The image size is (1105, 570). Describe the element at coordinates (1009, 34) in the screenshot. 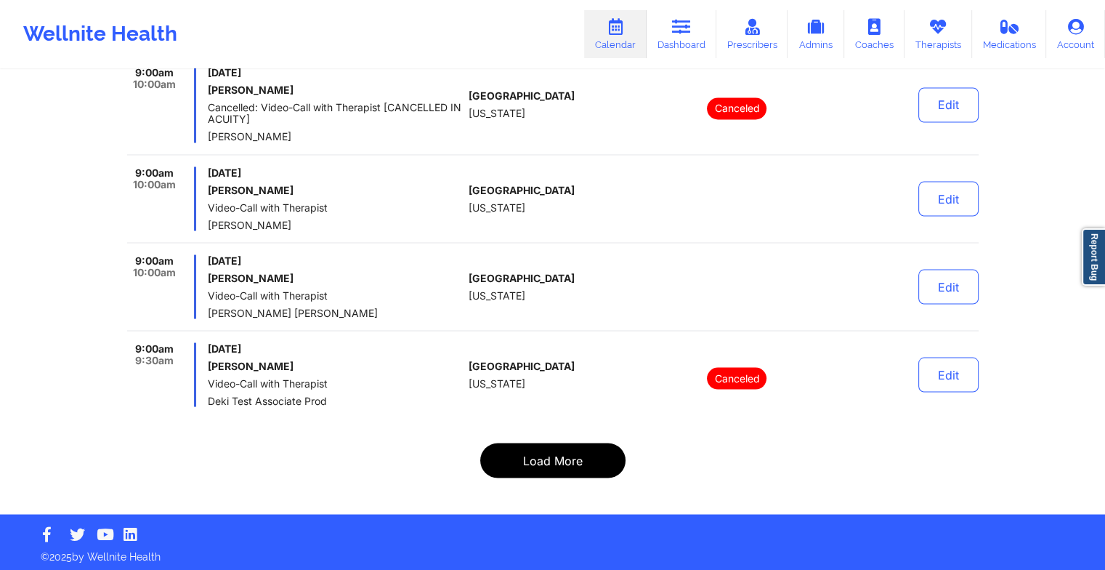

I see `a: Medications` at that location.